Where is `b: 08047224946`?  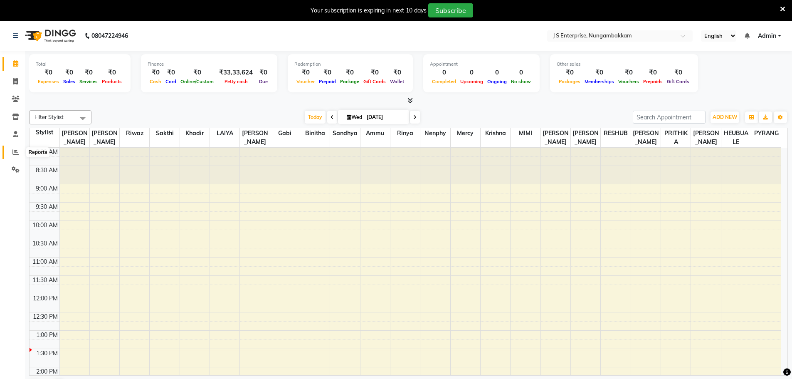 b: 08047224946 is located at coordinates (110, 36).